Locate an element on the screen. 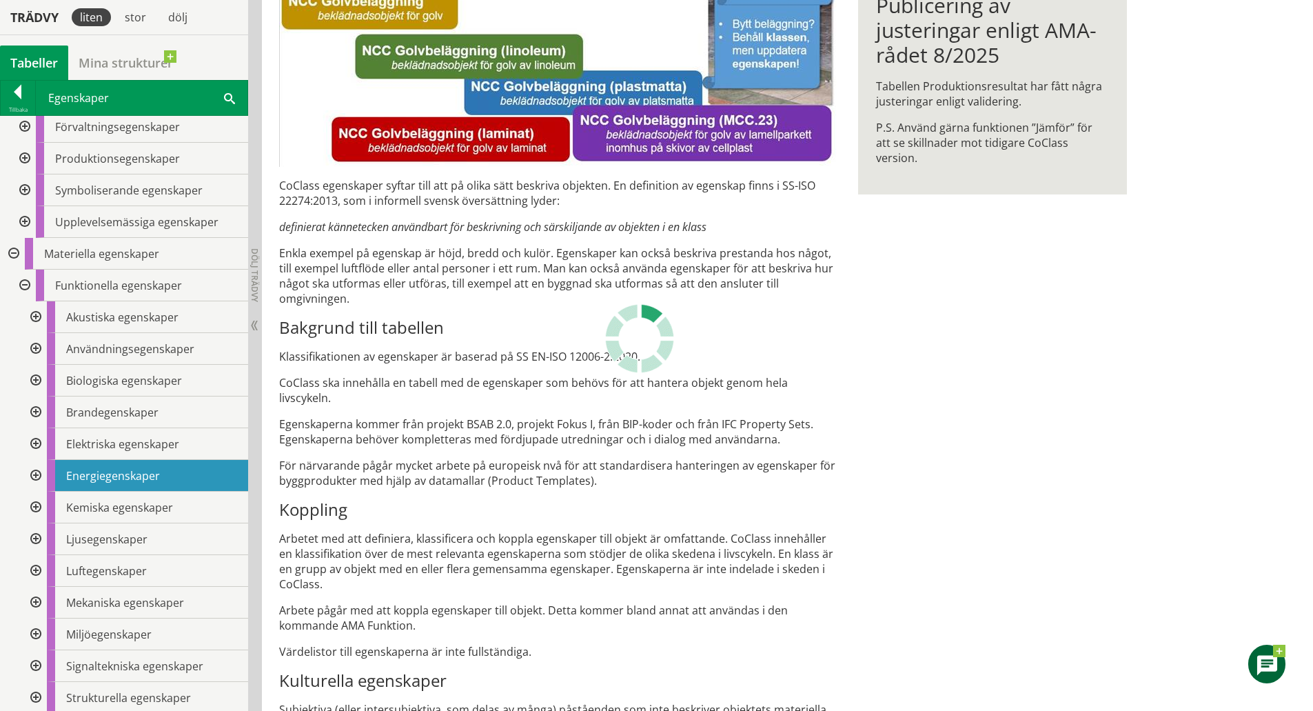 This screenshot has width=1313, height=711. span: Funktionella egenskaper is located at coordinates (119, 285).